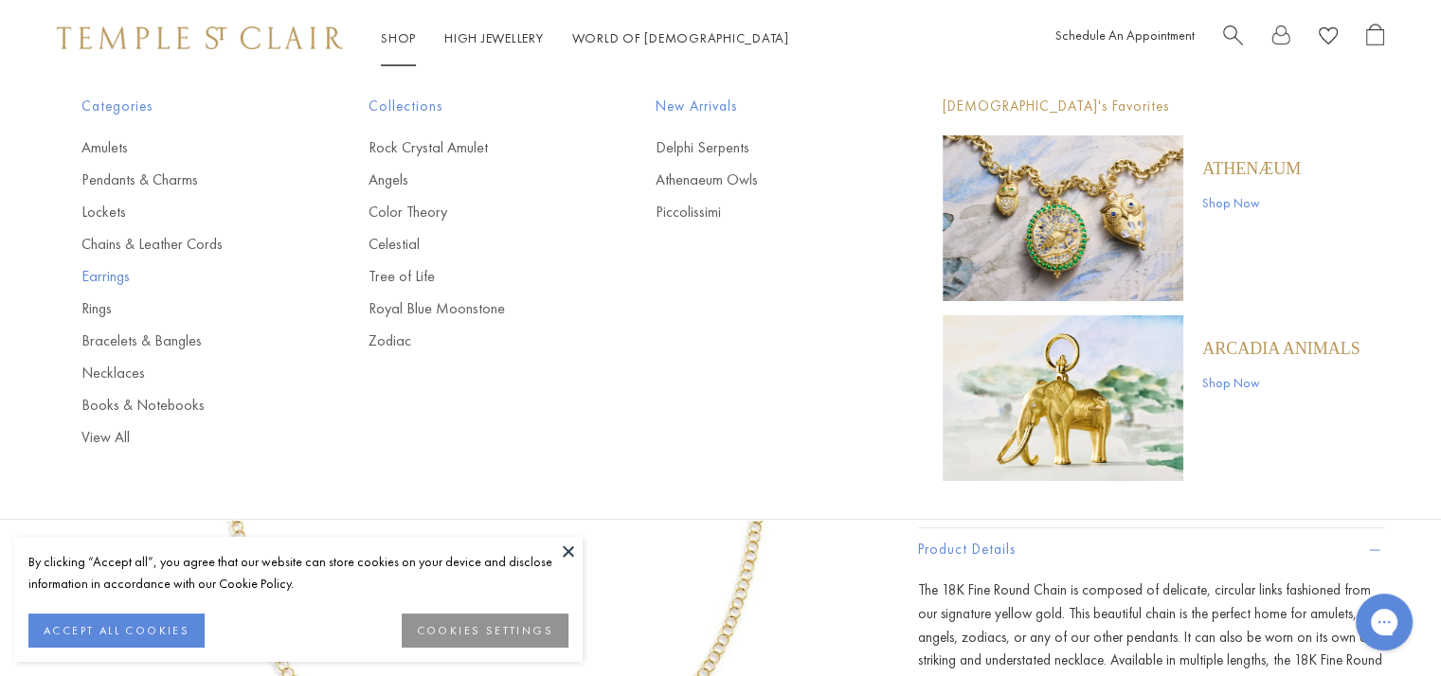 Image resolution: width=1441 pixels, height=676 pixels. What do you see at coordinates (1251, 169) in the screenshot?
I see `p: Athenæum` at bounding box center [1251, 169].